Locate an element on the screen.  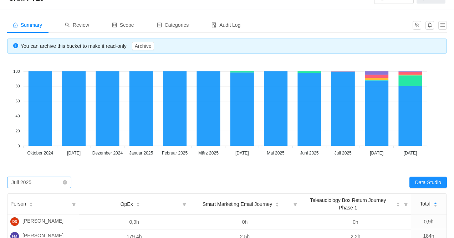
tspan: 20 is located at coordinates (17, 131).